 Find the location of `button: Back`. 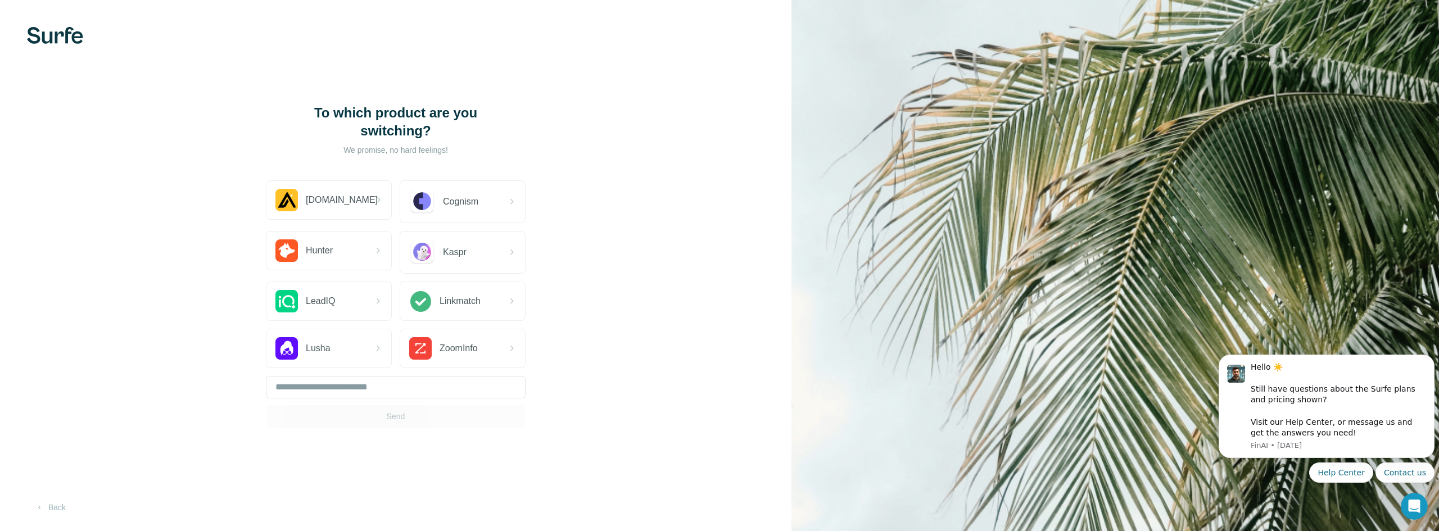

button: Back is located at coordinates (50, 507).